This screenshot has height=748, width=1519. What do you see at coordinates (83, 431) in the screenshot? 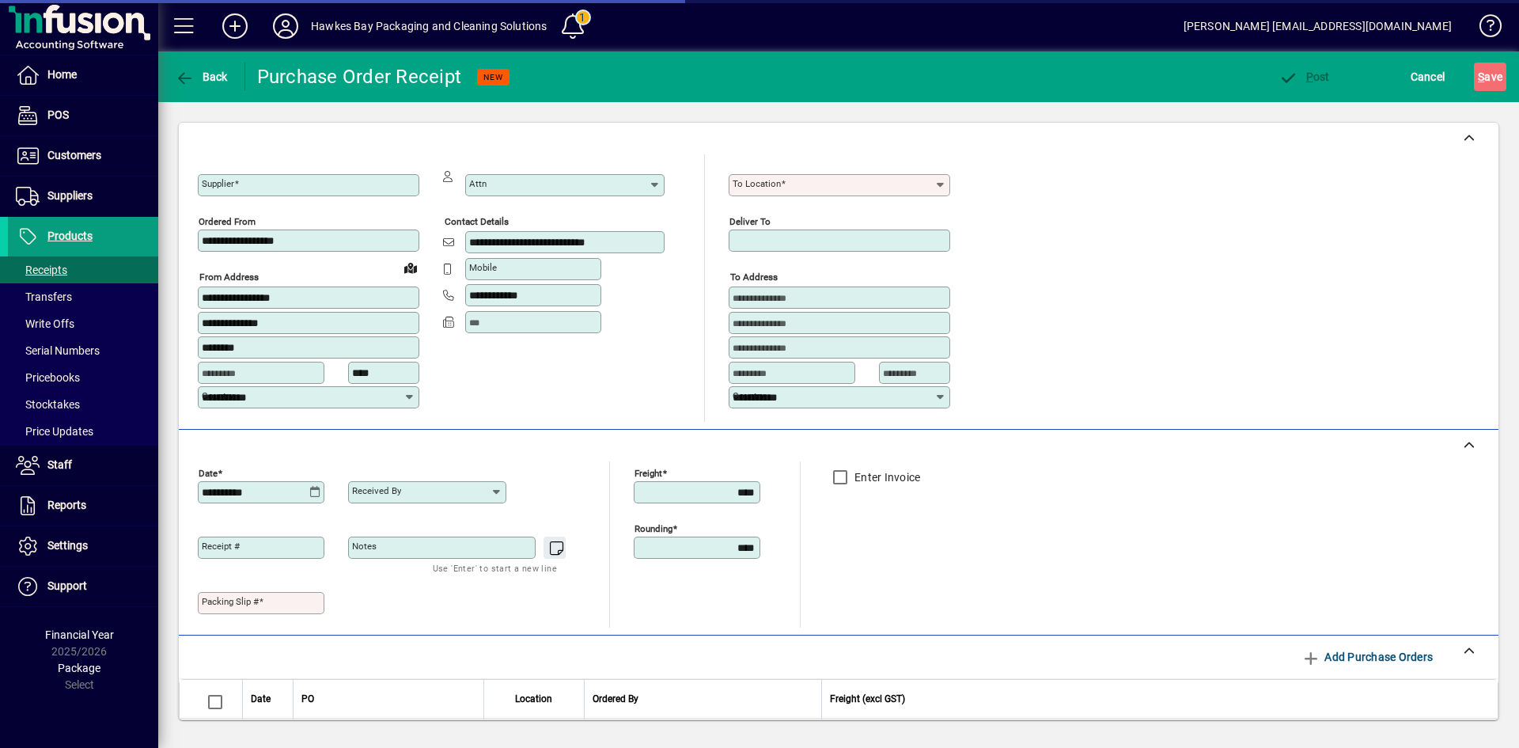
I see `a: Price Updates` at bounding box center [83, 431].